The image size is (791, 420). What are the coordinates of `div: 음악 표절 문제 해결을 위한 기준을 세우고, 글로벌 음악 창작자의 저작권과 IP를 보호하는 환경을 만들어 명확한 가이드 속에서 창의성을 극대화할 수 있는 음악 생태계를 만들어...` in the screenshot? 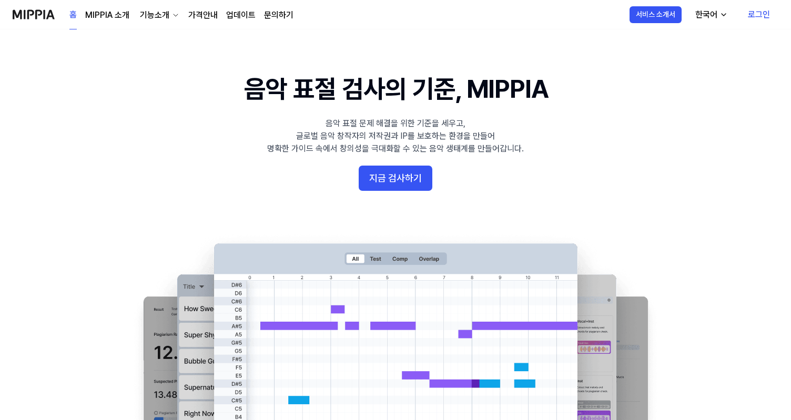 It's located at (396, 136).